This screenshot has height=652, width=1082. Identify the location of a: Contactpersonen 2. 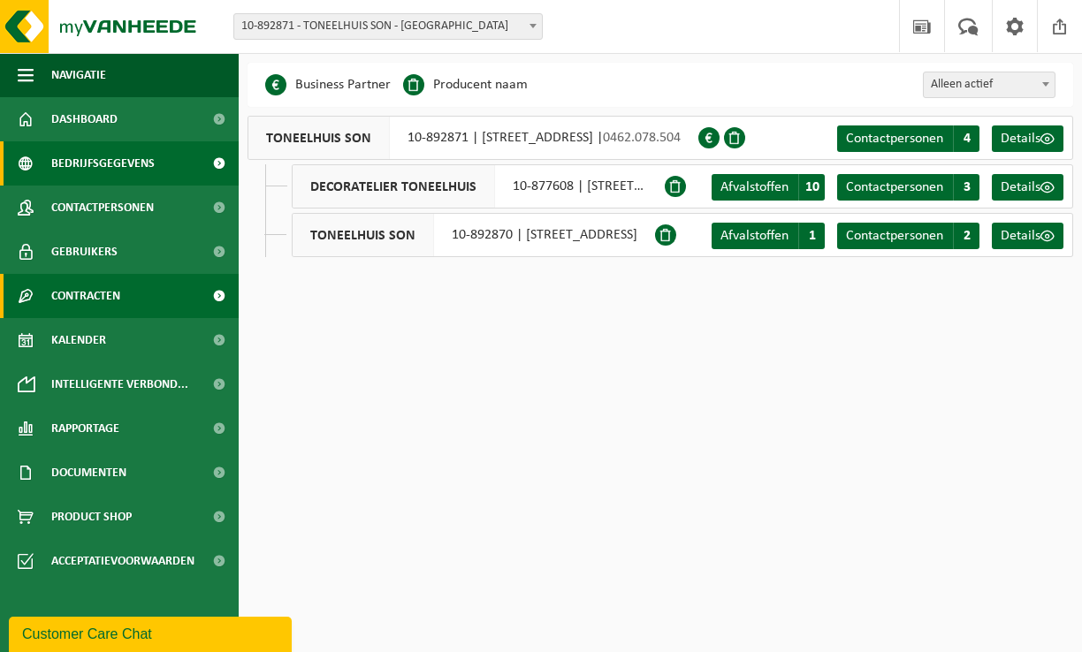
(908, 236).